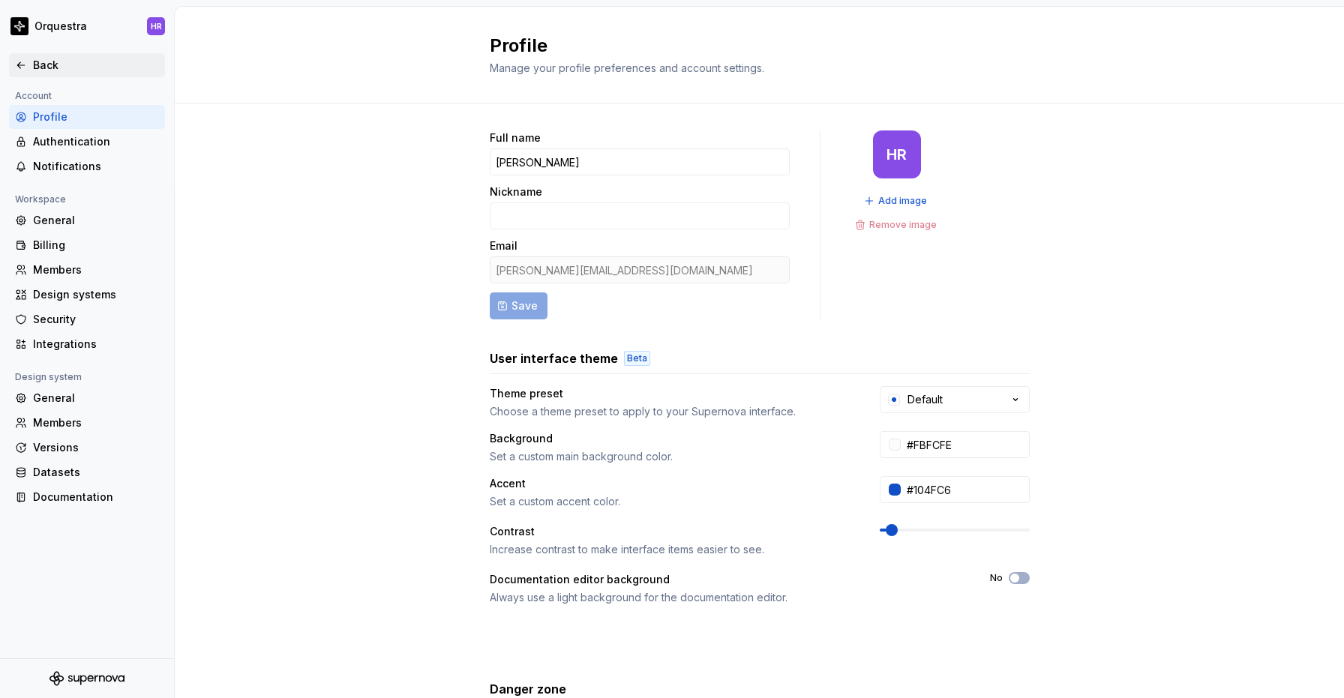  What do you see at coordinates (87, 319) in the screenshot?
I see `a: Security` at bounding box center [87, 319].